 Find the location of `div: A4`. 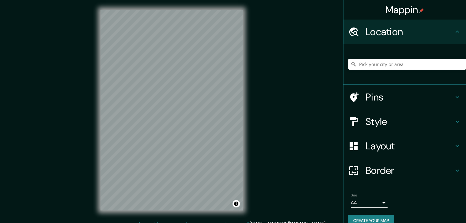

div: A4 is located at coordinates (369, 203).